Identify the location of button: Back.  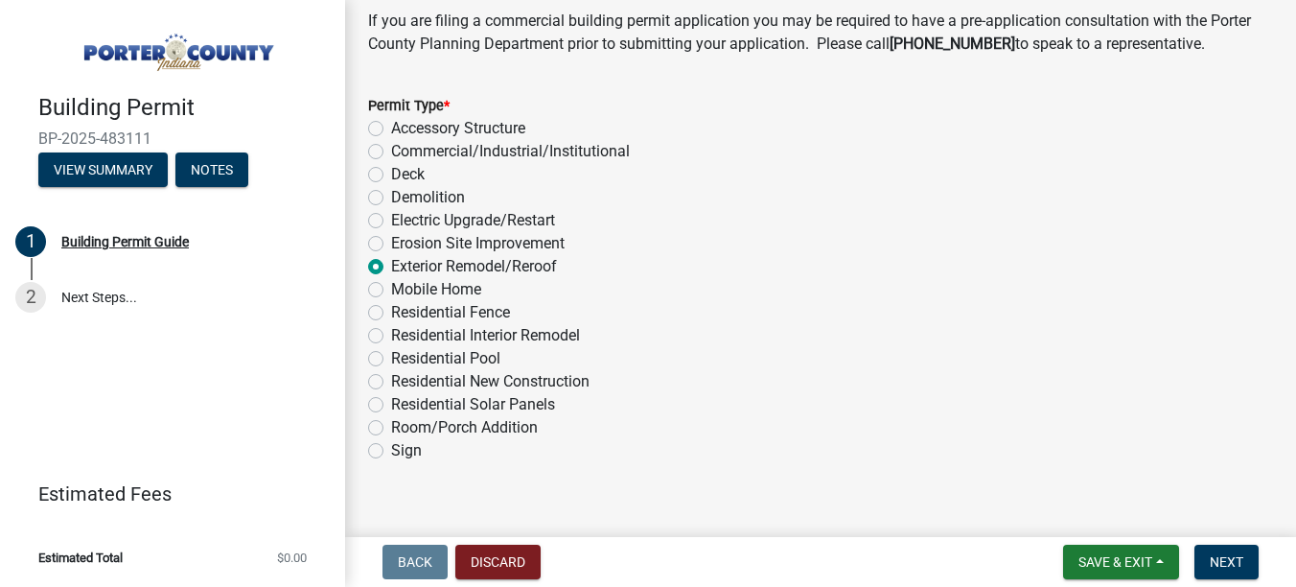
(415, 562).